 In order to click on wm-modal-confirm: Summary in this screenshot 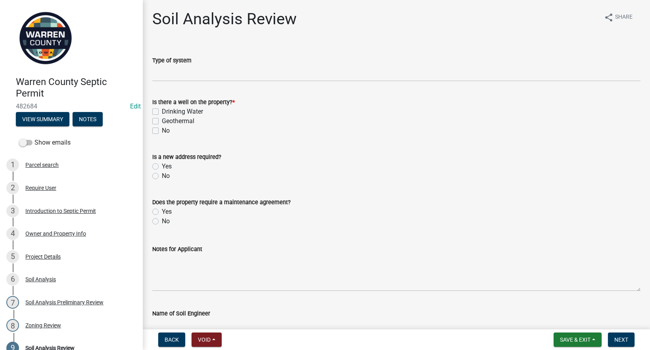, I will do `click(42, 119)`.